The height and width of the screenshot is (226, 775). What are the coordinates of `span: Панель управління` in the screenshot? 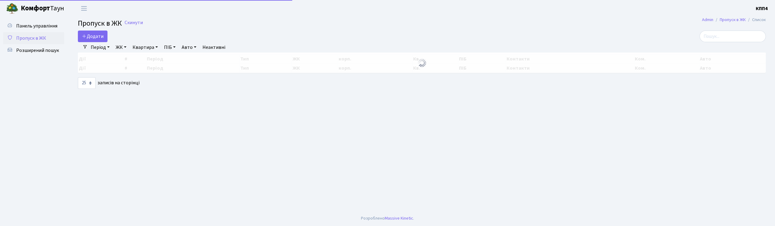 It's located at (37, 26).